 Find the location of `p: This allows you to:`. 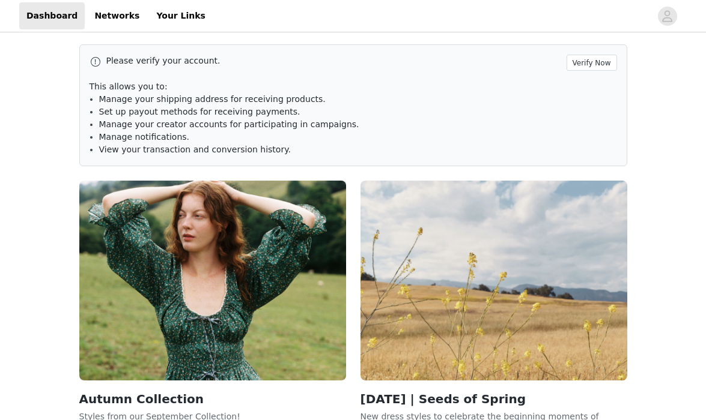

p: This allows you to: is located at coordinates (353, 86).